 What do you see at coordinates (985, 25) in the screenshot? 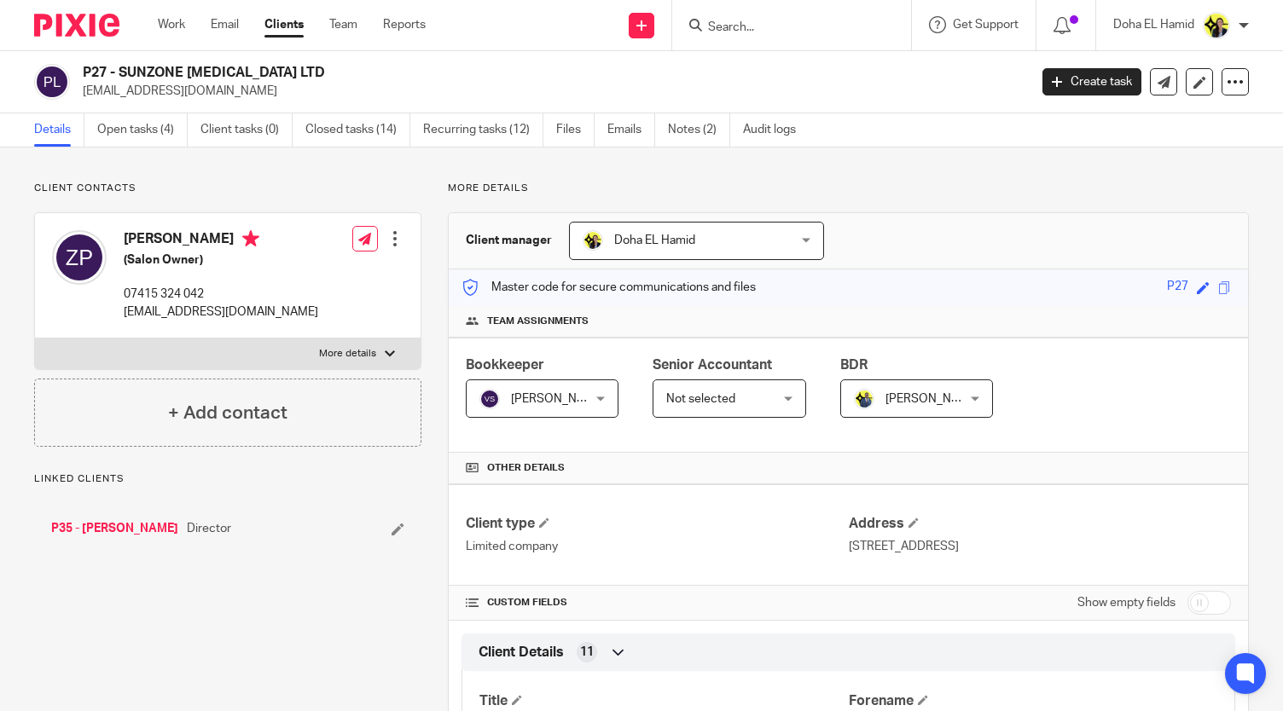
I see `span: Get Support` at bounding box center [985, 25].